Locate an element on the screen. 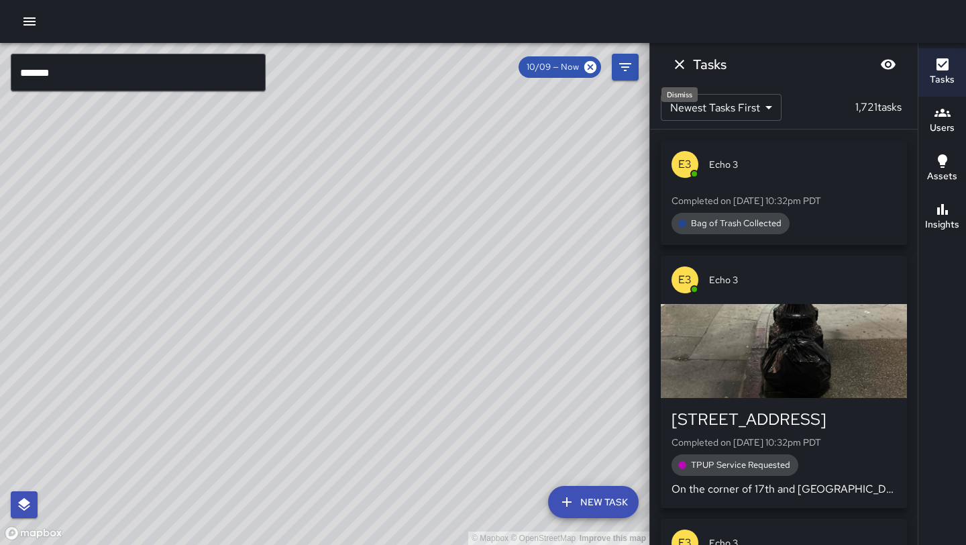  h6: Assets is located at coordinates (942, 176).